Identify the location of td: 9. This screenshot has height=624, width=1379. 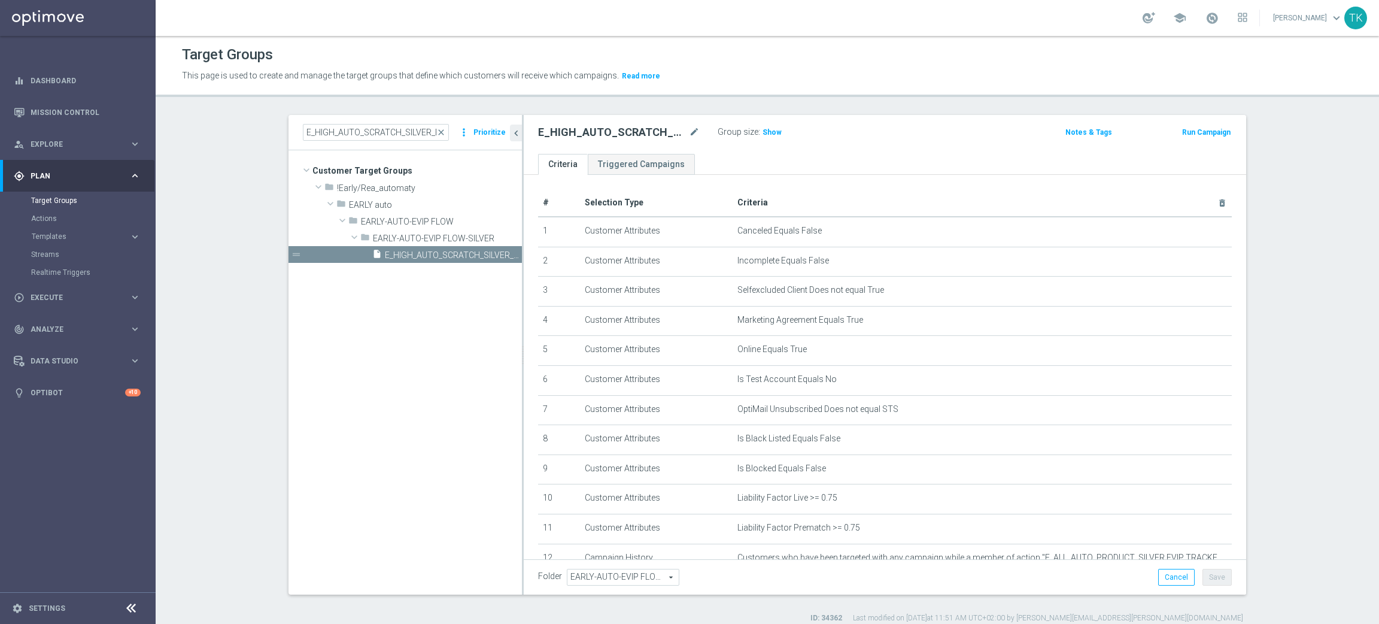
(559, 469).